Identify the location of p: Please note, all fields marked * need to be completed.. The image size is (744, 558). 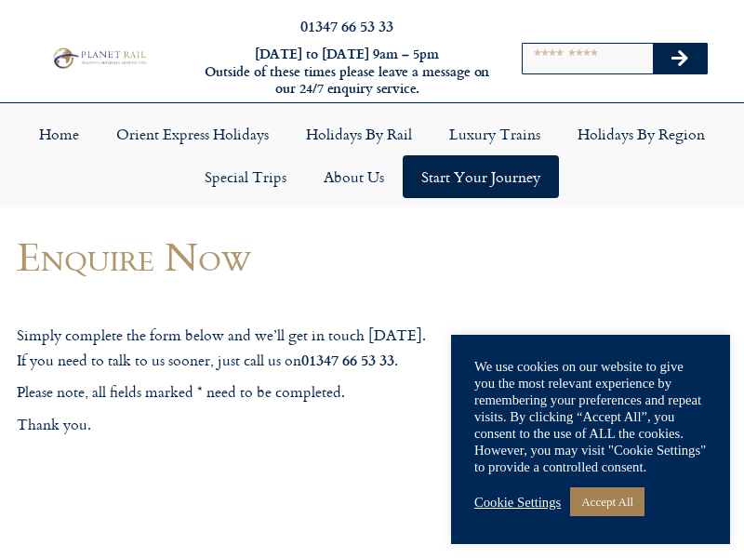
(251, 392).